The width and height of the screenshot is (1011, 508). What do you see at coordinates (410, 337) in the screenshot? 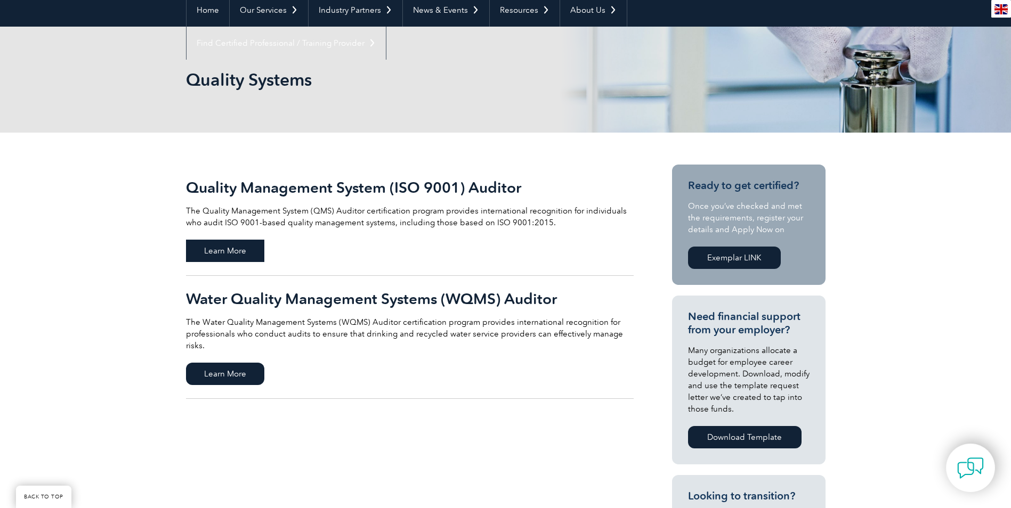
I see `a: Water Quality Management Systems (WQMS) Auditor The Water Quality Management Systems (WQMS) Audit...` at bounding box center [410, 337].